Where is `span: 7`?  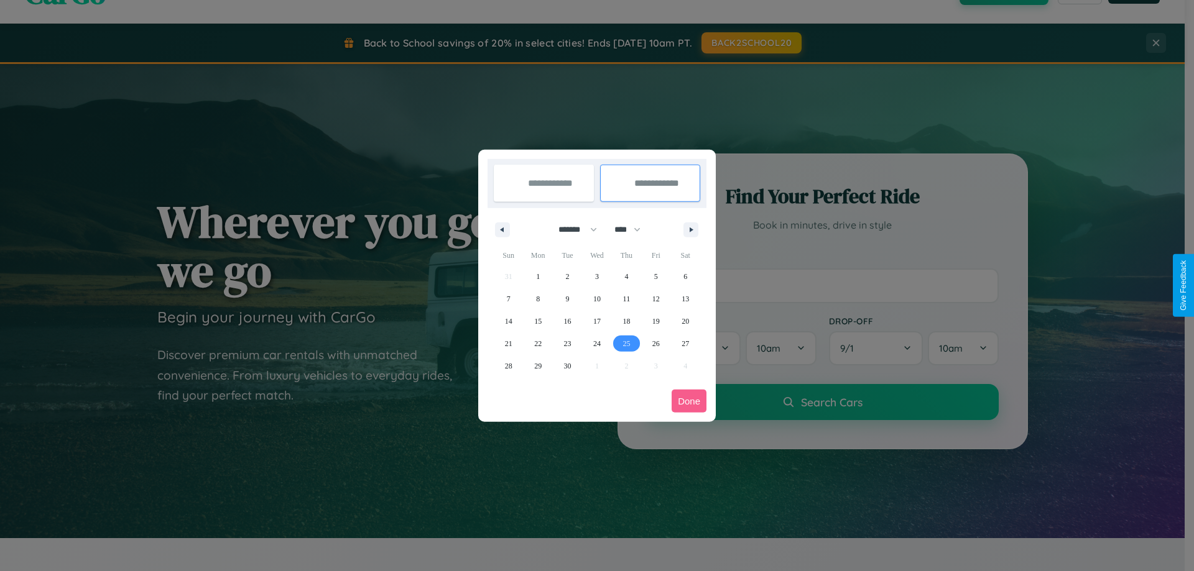
span: 7 is located at coordinates (509, 299).